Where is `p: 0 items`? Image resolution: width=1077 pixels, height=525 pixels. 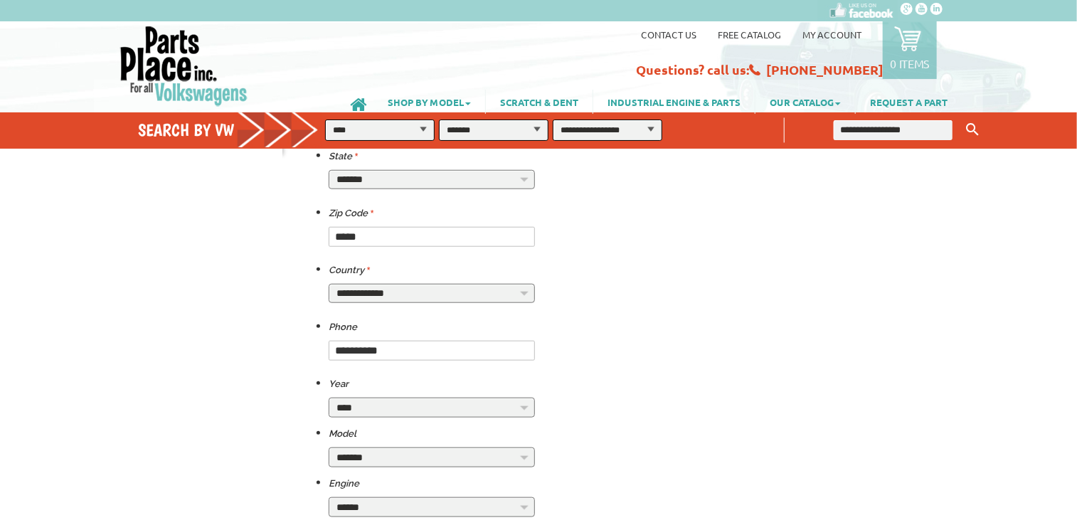
p: 0 items is located at coordinates (910, 63).